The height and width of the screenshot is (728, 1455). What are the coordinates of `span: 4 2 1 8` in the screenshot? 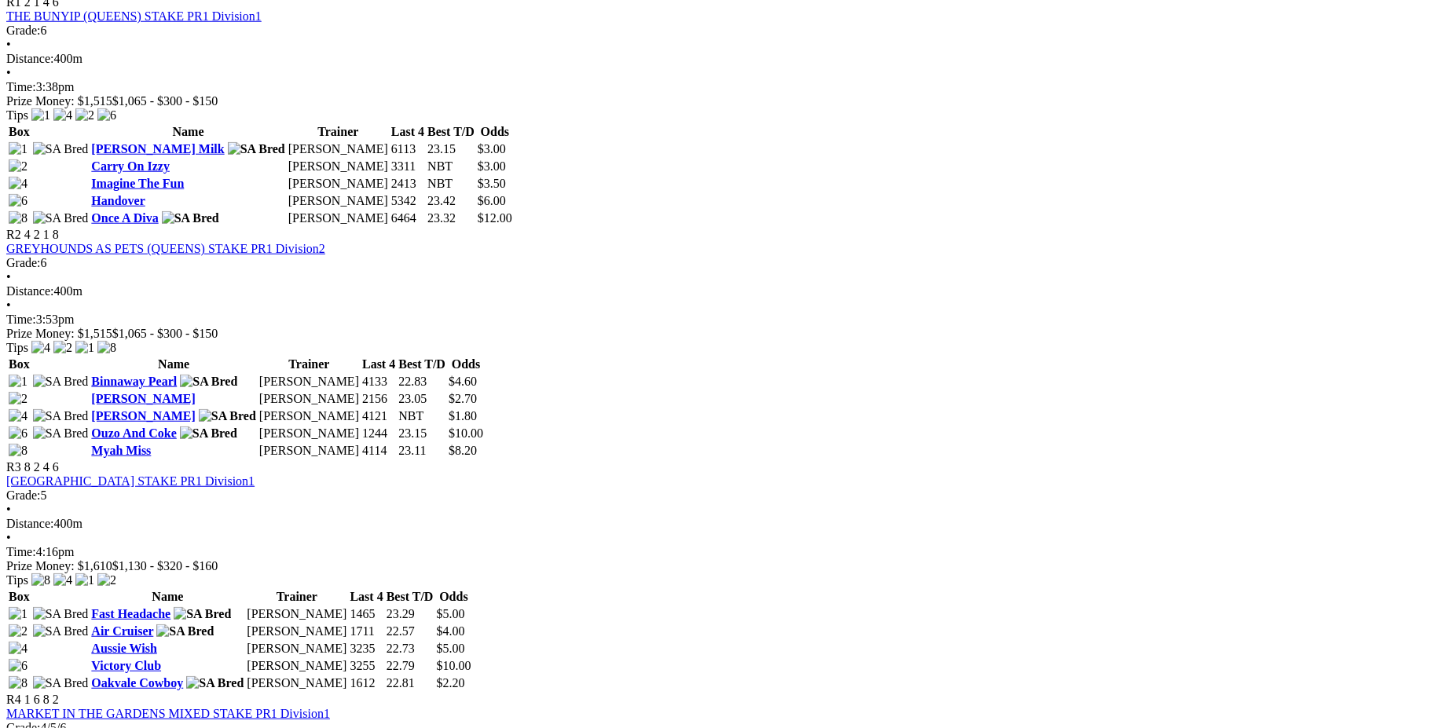 It's located at (42, 234).